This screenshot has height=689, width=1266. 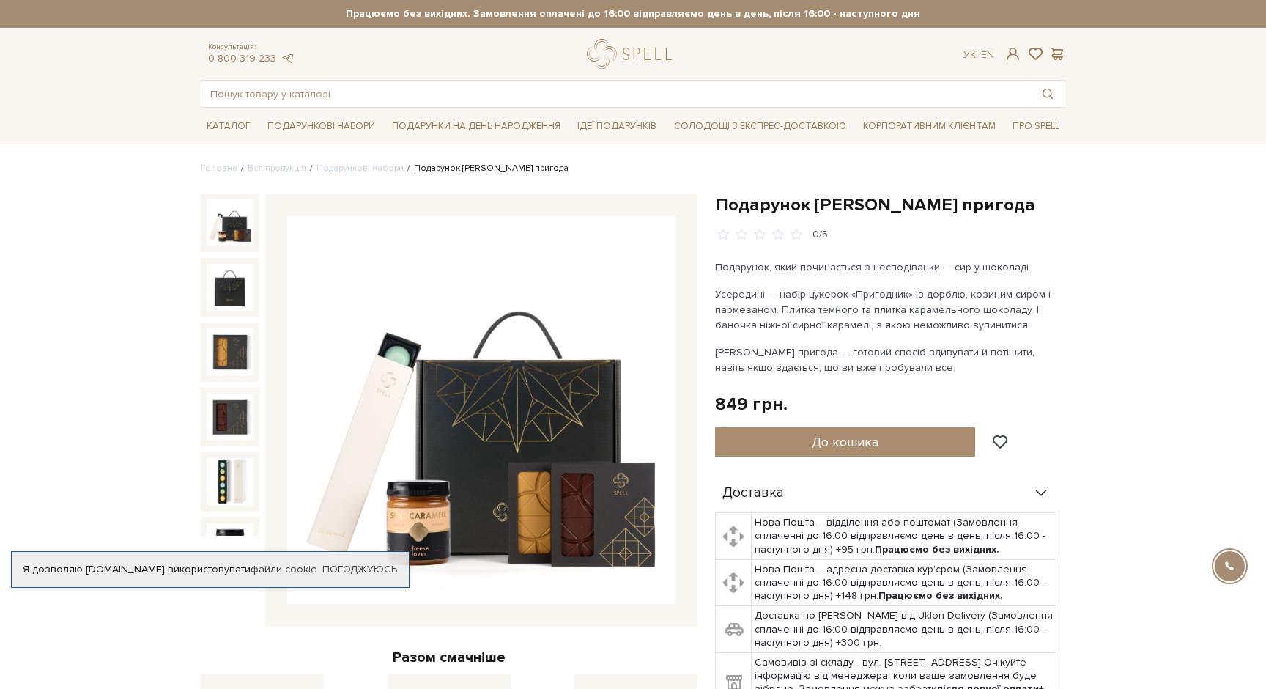 What do you see at coordinates (449, 657) in the screenshot?
I see `div: Разом смачніше` at bounding box center [449, 657].